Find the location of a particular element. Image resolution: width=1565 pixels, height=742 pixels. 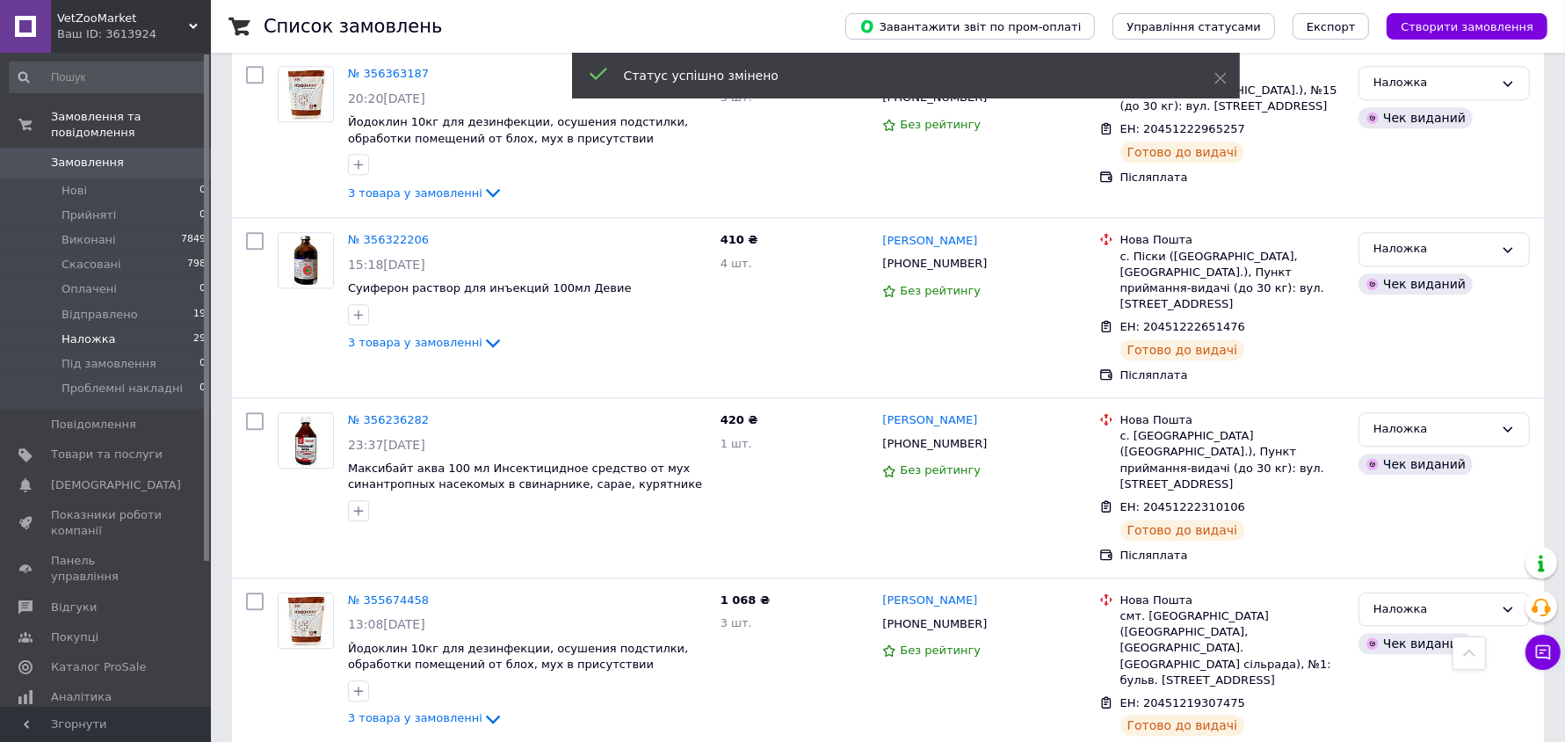

span: Показники роботи компанії is located at coordinates (106, 523).